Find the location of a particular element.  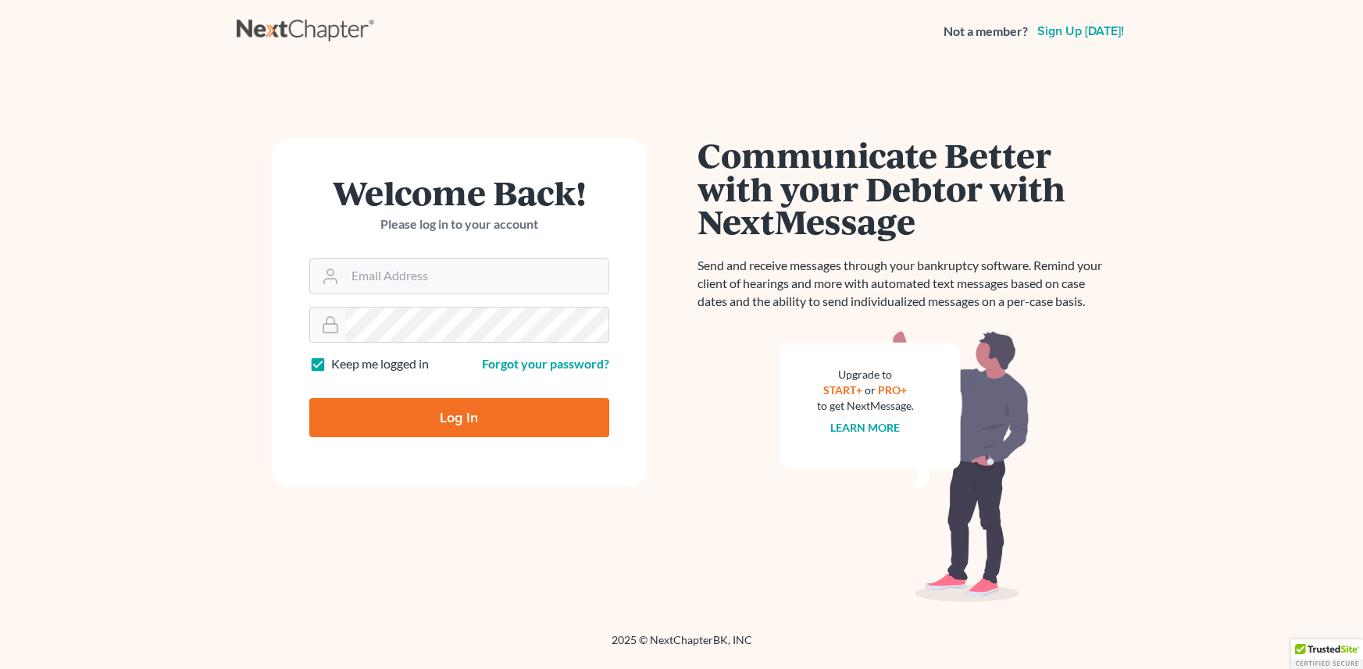

p: Send and receive messages through your bankruptcy software. Remind your client of hearings and mo... is located at coordinates (904, 284).